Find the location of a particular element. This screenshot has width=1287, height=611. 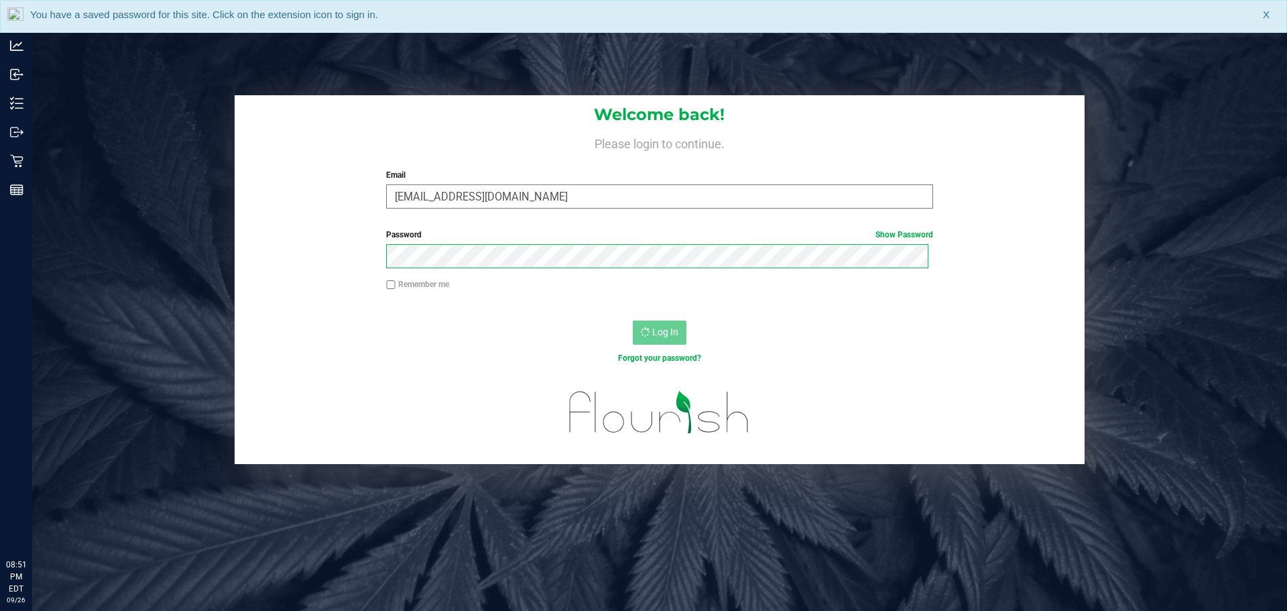

inline-svg: Reports is located at coordinates (17, 190).